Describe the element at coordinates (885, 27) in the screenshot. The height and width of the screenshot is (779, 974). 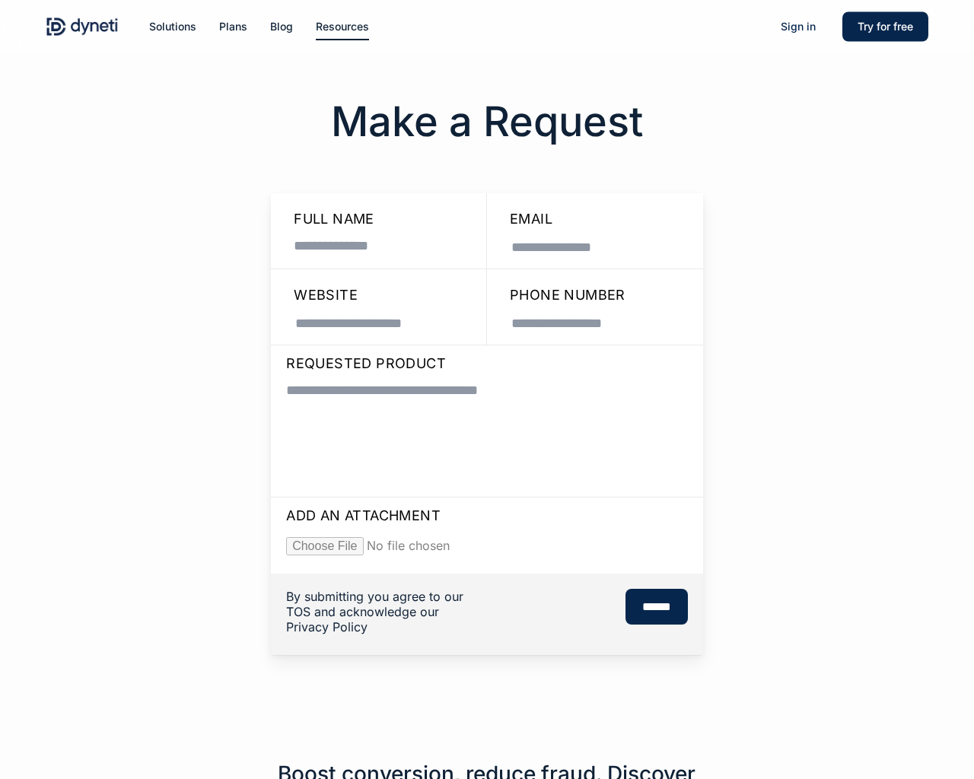
I see `a: Try for free` at that location.